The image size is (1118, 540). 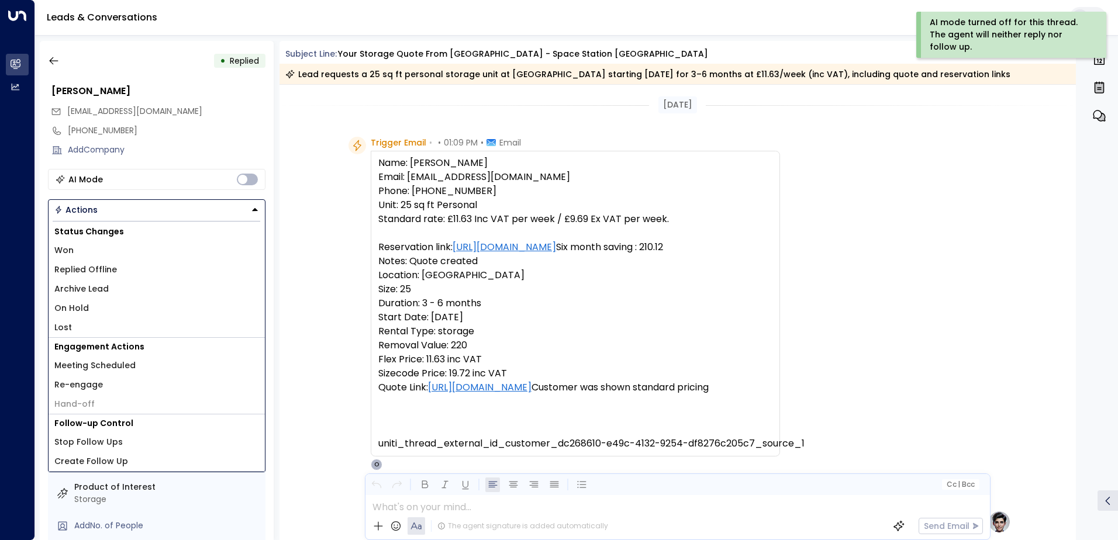 I want to click on span: Create Follow Up, so click(x=91, y=461).